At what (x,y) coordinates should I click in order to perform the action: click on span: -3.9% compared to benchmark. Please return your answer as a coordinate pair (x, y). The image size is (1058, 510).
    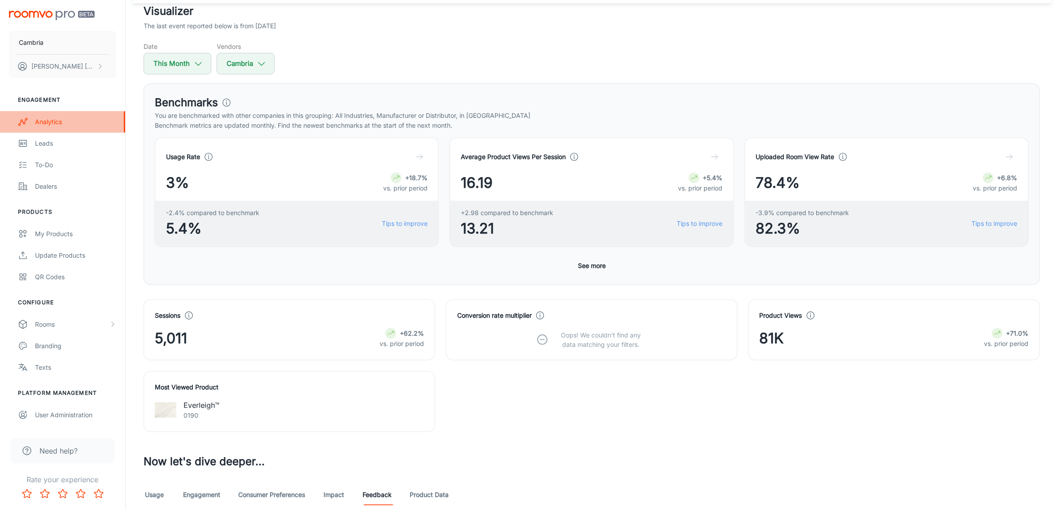
    Looking at the image, I should click on (802, 213).